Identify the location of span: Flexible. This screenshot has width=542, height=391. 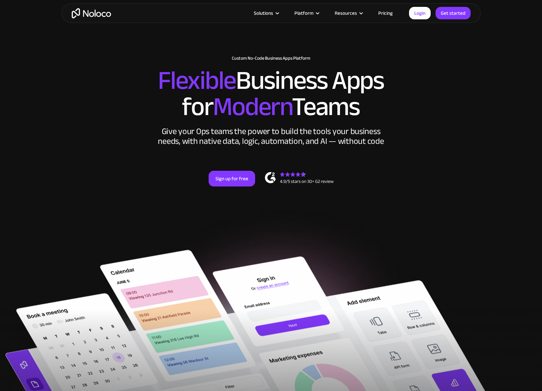
(197, 80).